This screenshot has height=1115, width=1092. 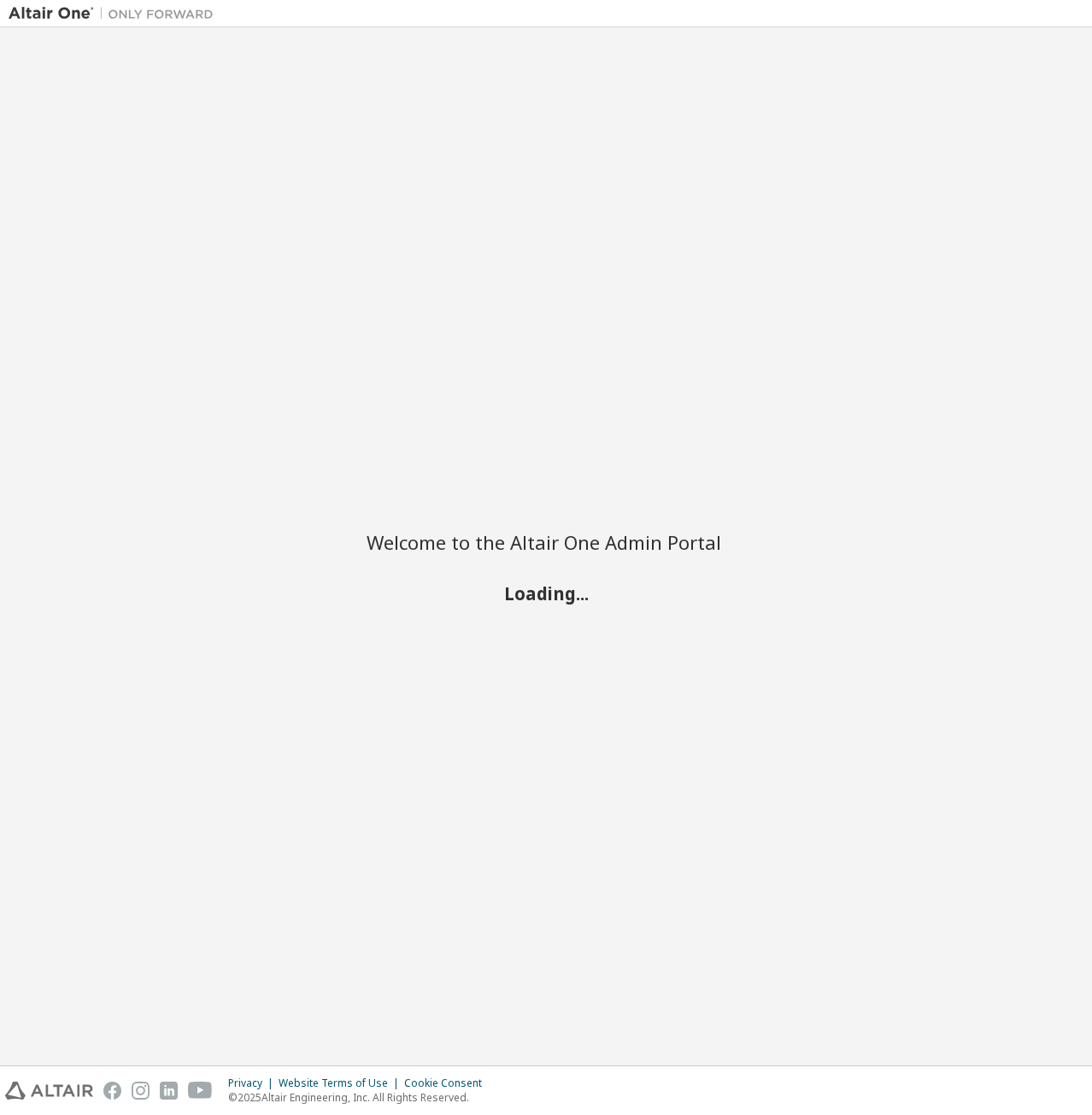 What do you see at coordinates (341, 1083) in the screenshot?
I see `div: Website Terms of Use` at bounding box center [341, 1083].